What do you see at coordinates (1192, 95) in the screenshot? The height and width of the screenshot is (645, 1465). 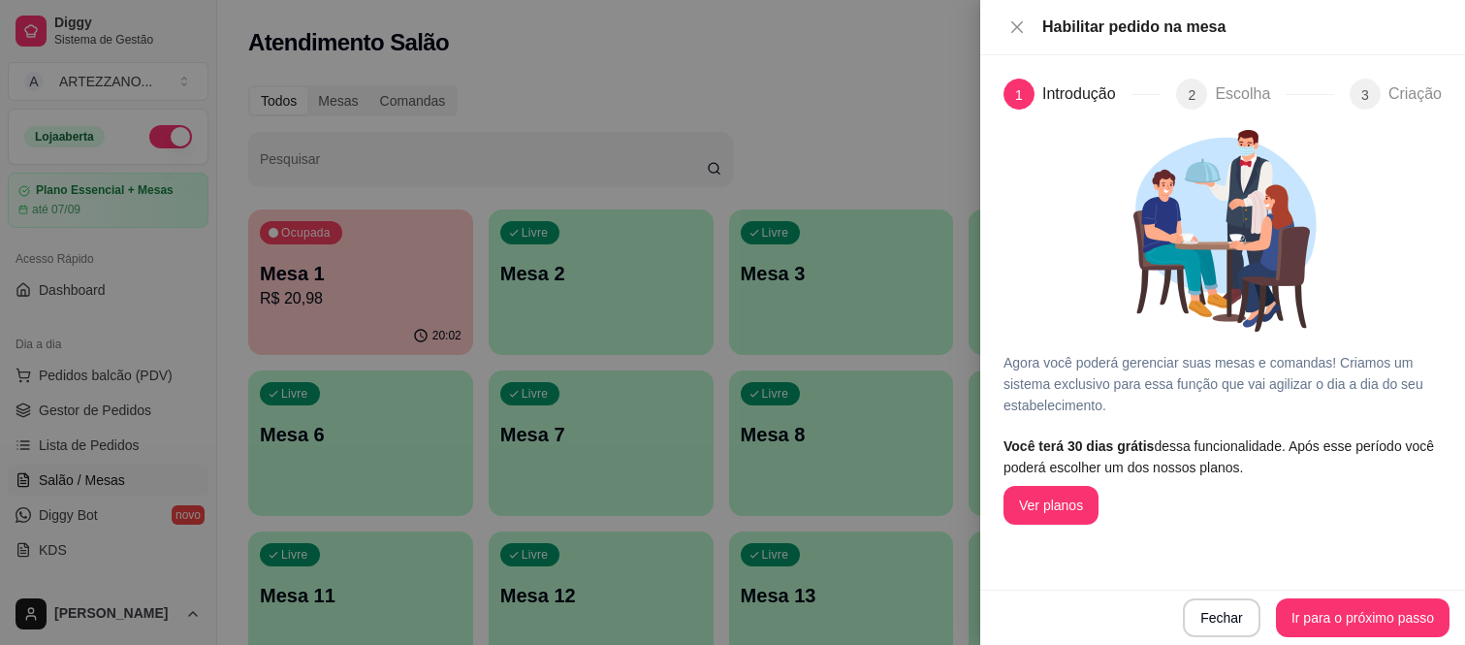 I see `span: 2` at bounding box center [1192, 95].